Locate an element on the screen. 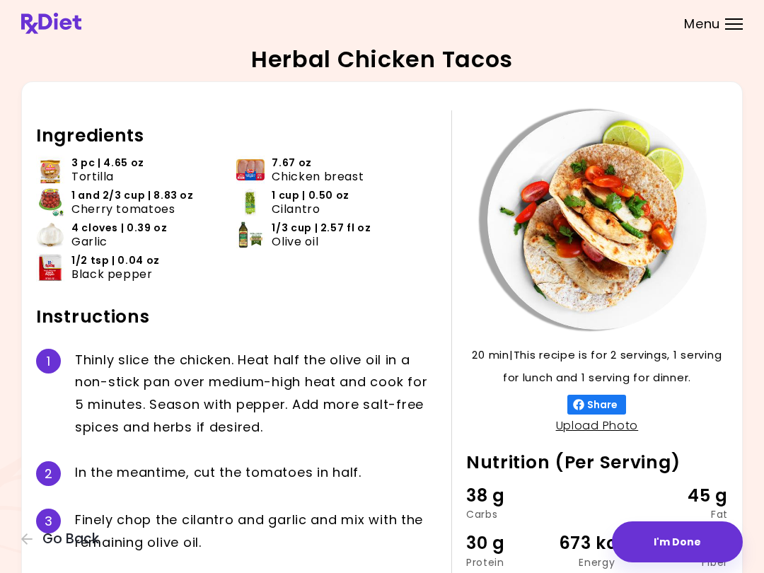 This screenshot has width=764, height=573. span: Go Back is located at coordinates (71, 539).